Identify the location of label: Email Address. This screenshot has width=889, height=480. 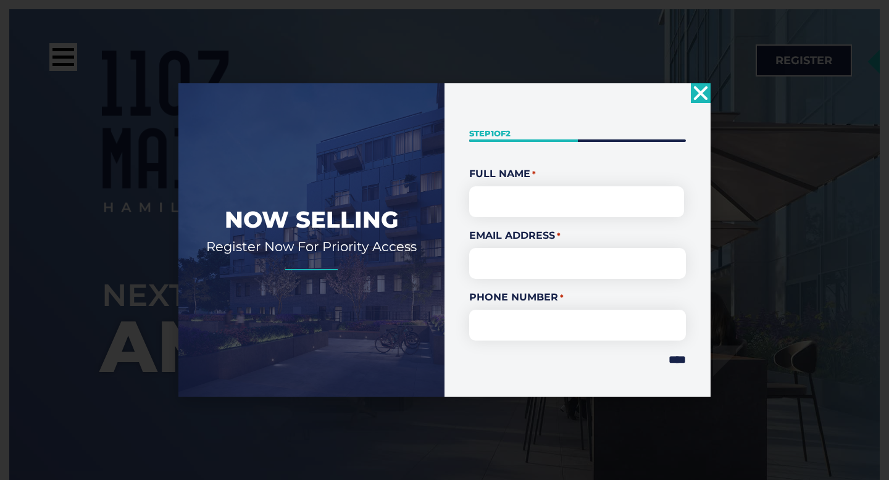
(577, 236).